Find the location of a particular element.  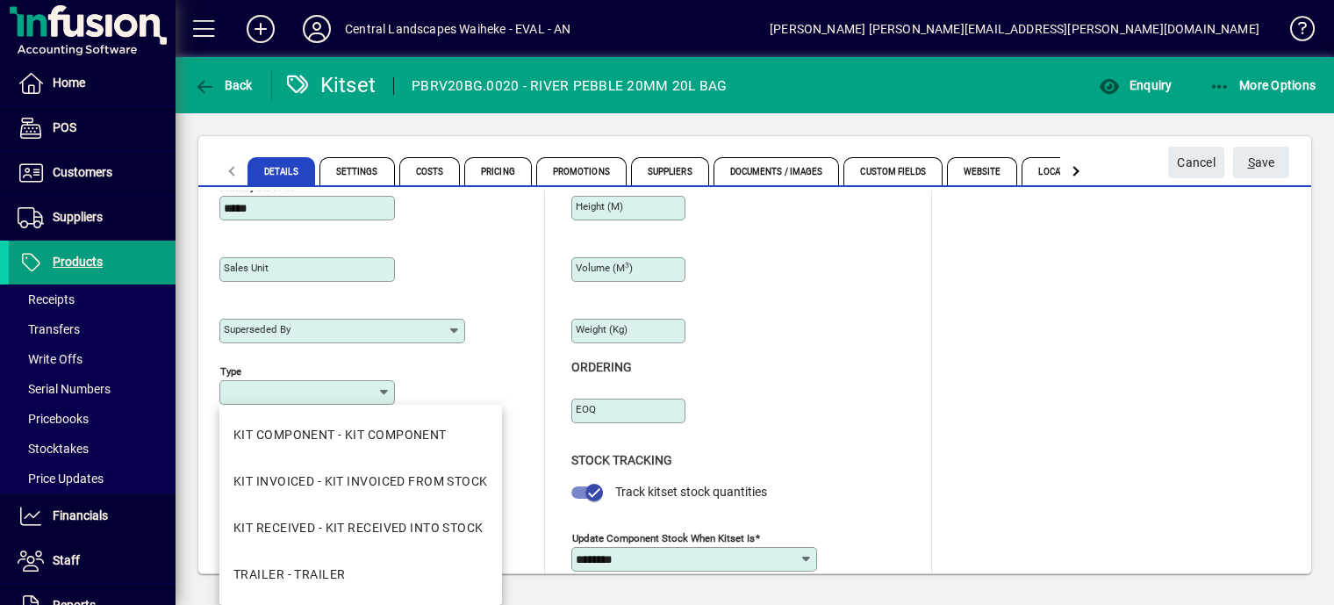

span: Documents / Images is located at coordinates (776, 171).